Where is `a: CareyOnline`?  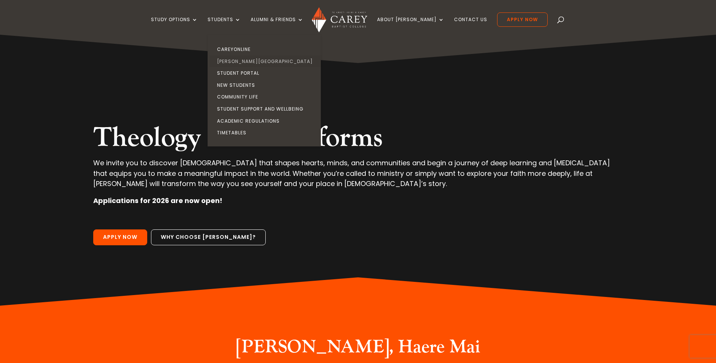 a: CareyOnline is located at coordinates (266, 49).